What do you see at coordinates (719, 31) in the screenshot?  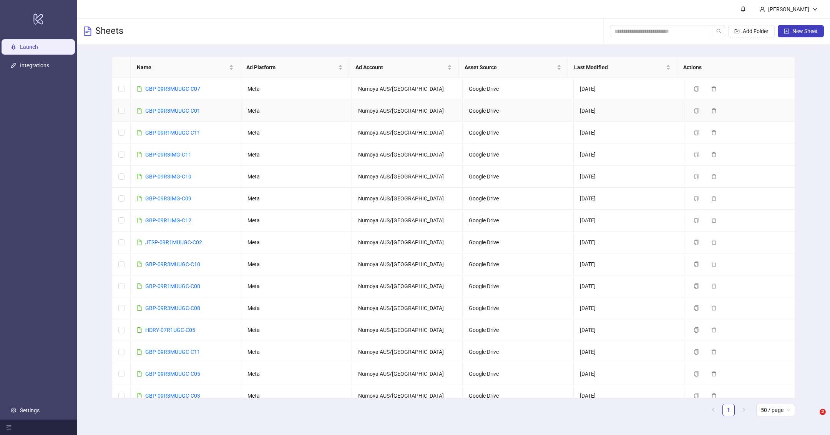 I see `span: search` at bounding box center [719, 31].